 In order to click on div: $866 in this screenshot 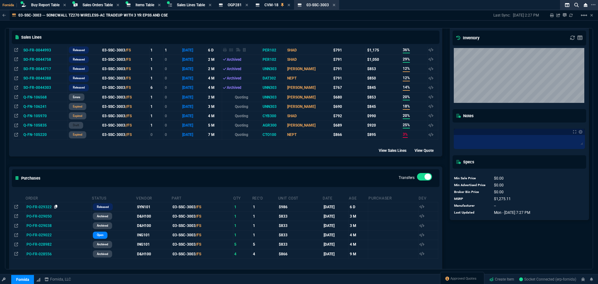, I will do `click(349, 135)`.